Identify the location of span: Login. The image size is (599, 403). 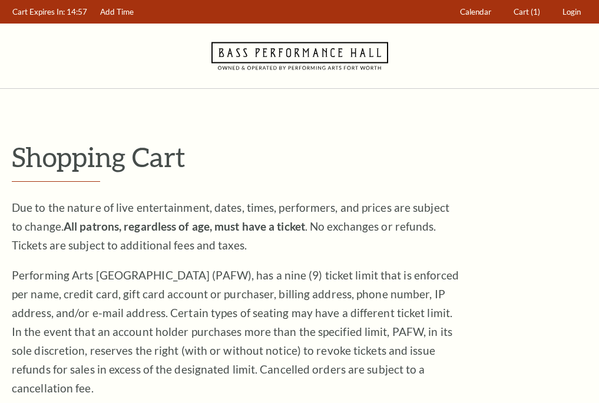
(571, 12).